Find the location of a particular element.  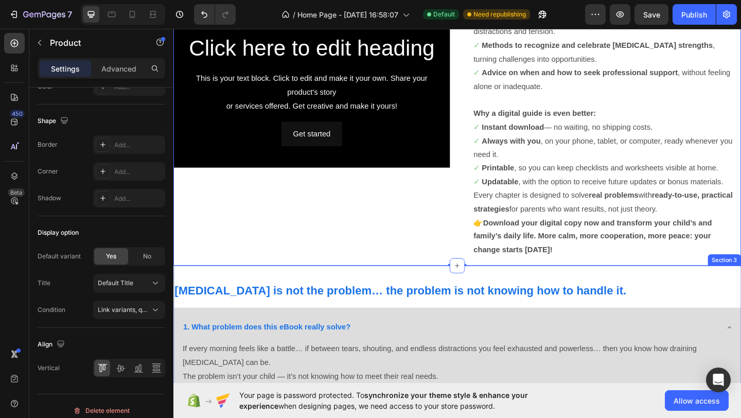

div: This is your text block. Click to edit and make it your own. Share your product's story or servic... is located at coordinates (150, 70).